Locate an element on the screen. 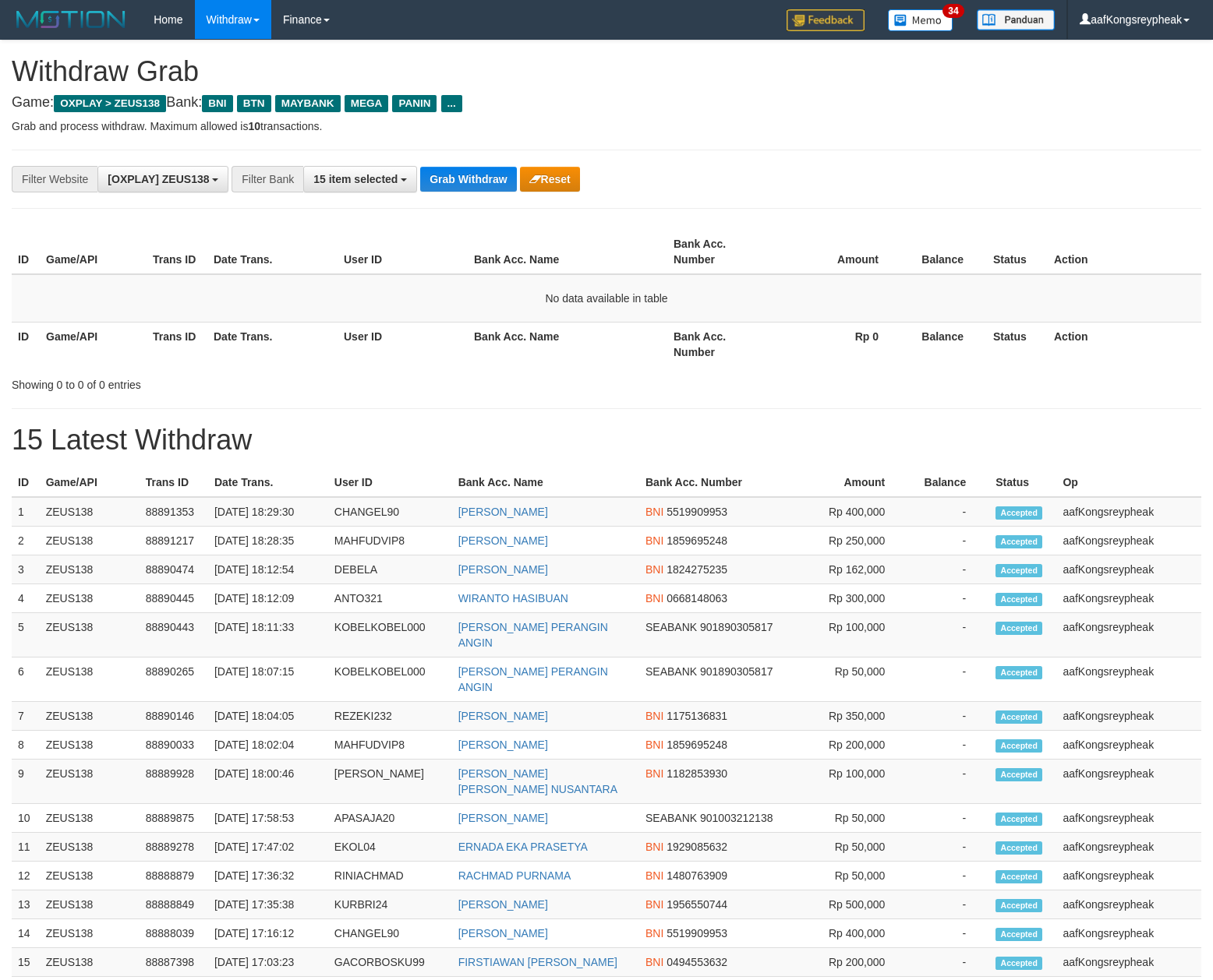 Image resolution: width=1213 pixels, height=980 pixels. span: Copy 1859695248 to clipboard is located at coordinates (696, 745).